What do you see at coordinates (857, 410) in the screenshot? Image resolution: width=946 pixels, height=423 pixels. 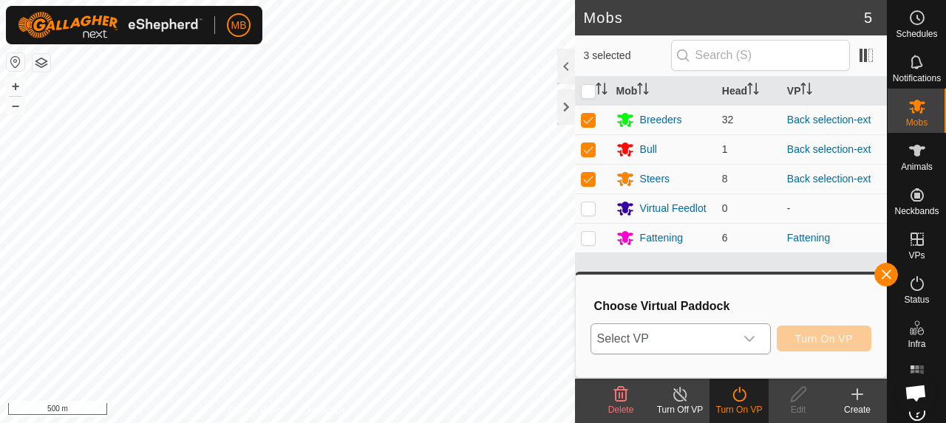 I see `div: Create` at bounding box center [857, 410].